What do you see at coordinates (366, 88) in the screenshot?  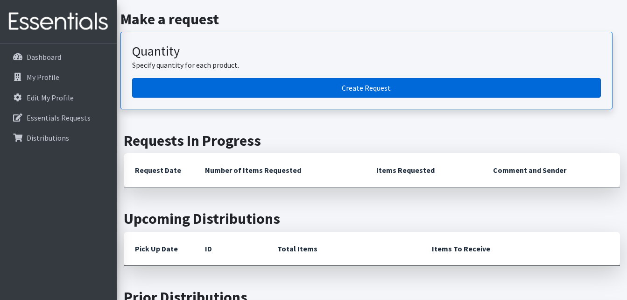 I see `a: Create a request by quantity` at bounding box center [366, 88].